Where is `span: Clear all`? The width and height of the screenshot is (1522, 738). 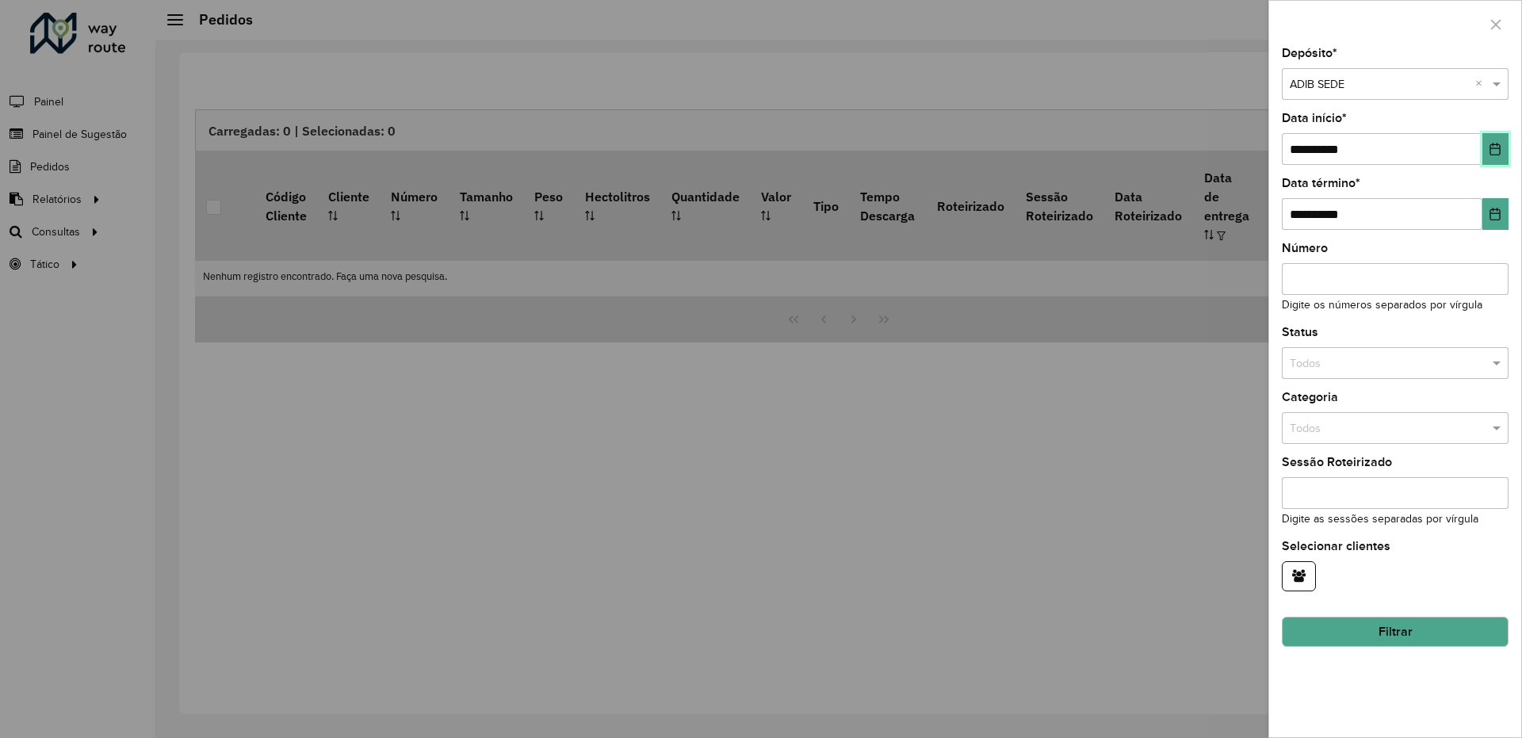
span: Clear all is located at coordinates (1482, 85).